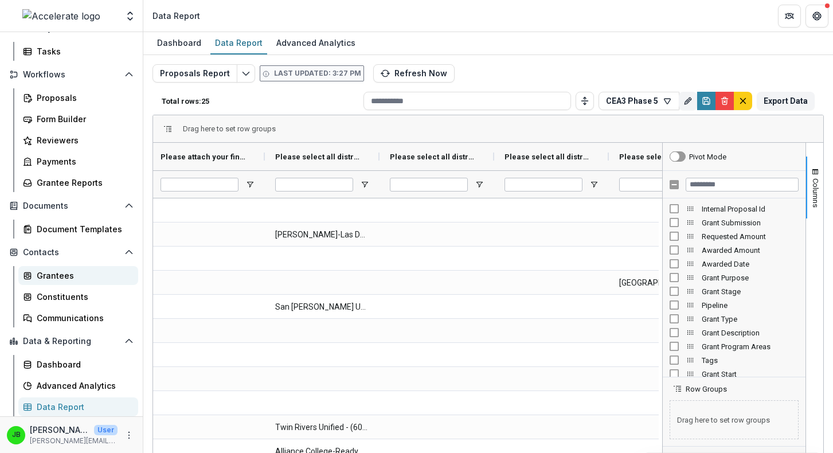  I want to click on span: Row Groups, so click(707, 389).